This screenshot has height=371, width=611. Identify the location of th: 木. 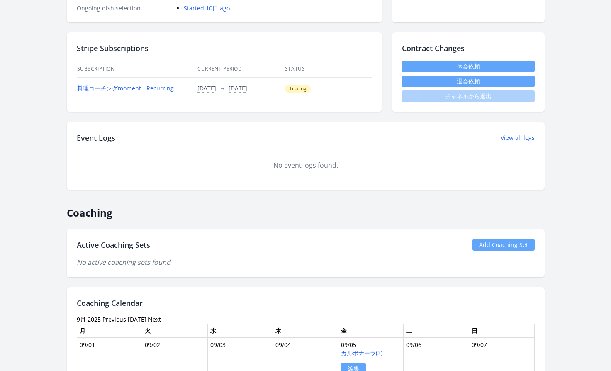
(306, 331).